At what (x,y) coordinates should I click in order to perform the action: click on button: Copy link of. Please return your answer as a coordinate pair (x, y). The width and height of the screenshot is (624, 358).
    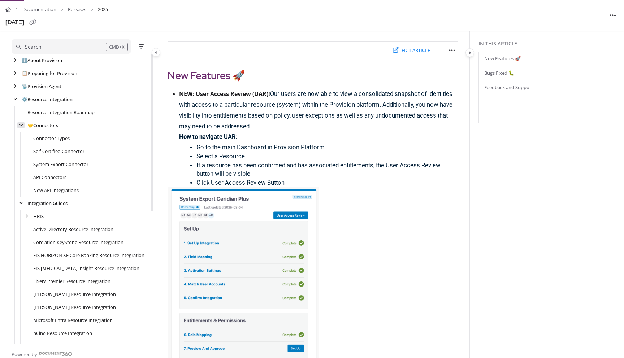
    Looking at the image, I should click on (33, 23).